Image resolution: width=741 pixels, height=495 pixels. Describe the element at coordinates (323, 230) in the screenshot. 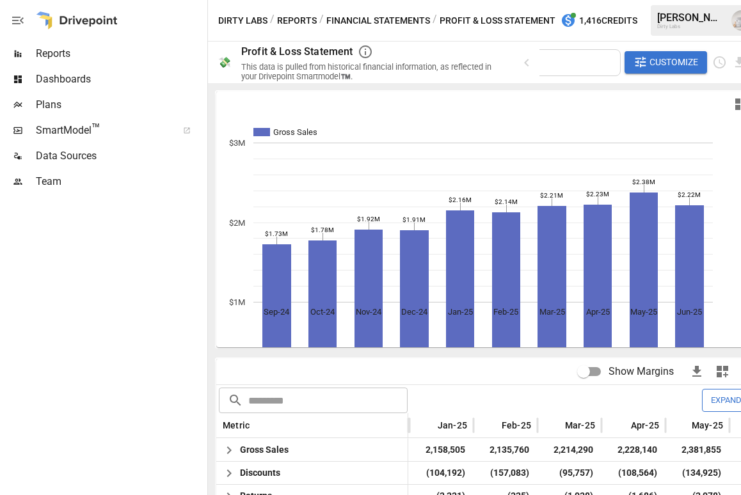

I see `text: $1.78M` at that location.